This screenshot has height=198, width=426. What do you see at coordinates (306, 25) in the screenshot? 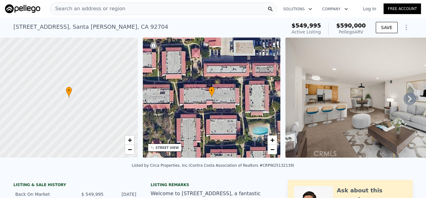
I see `span: $549,995` at bounding box center [306, 25].